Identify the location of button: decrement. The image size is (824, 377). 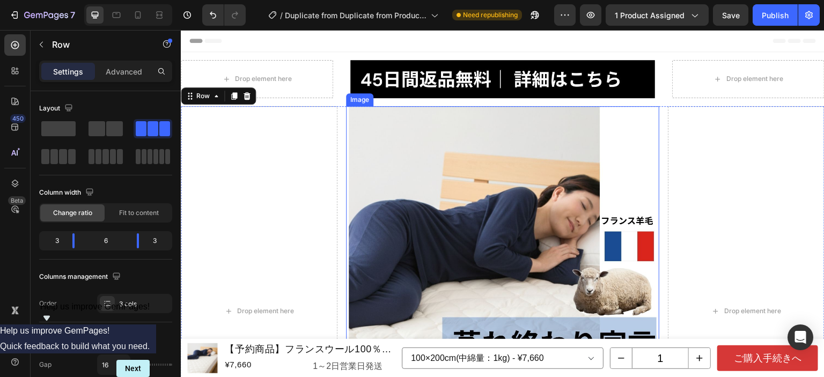
(440, 328).